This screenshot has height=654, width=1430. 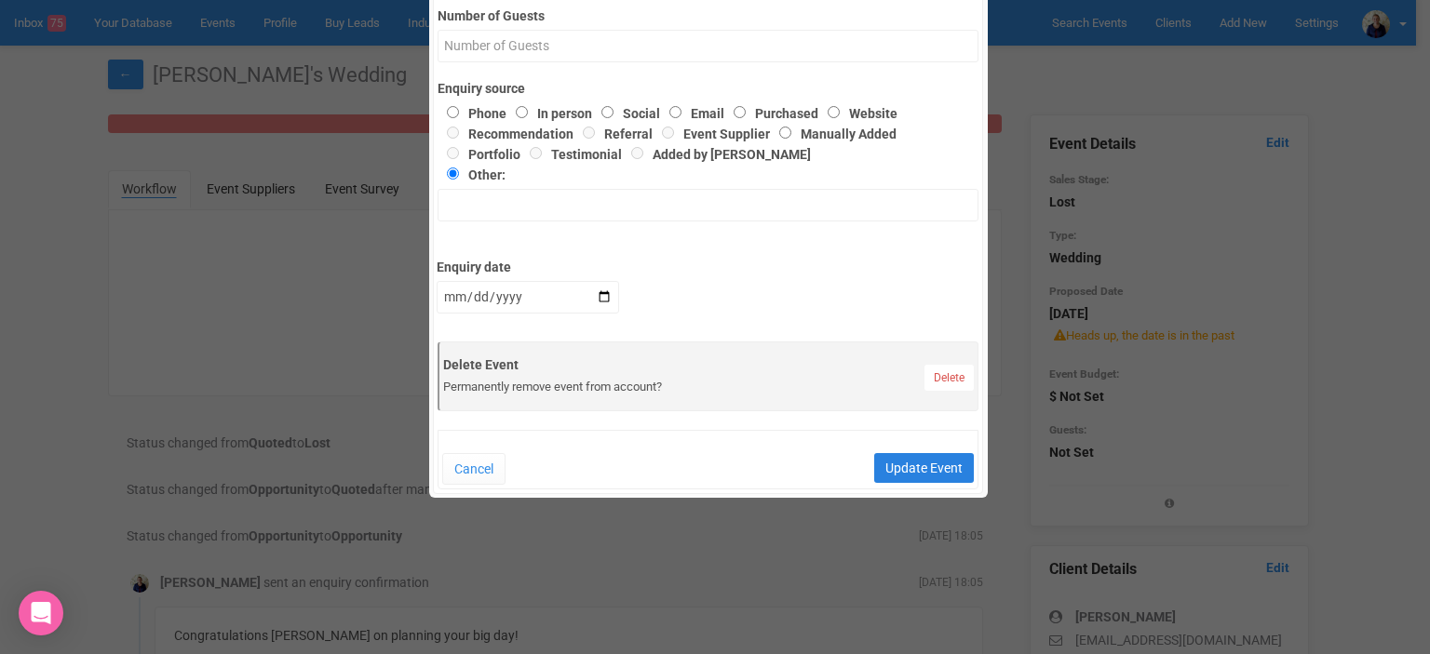 What do you see at coordinates (474, 469) in the screenshot?
I see `button: Cancel` at bounding box center [474, 469].